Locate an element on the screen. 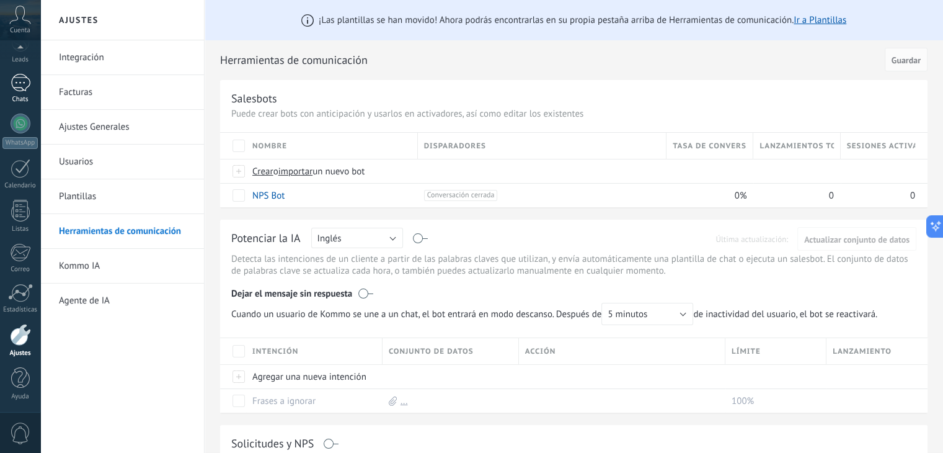  span: Conjunto de datos is located at coordinates (431, 351).